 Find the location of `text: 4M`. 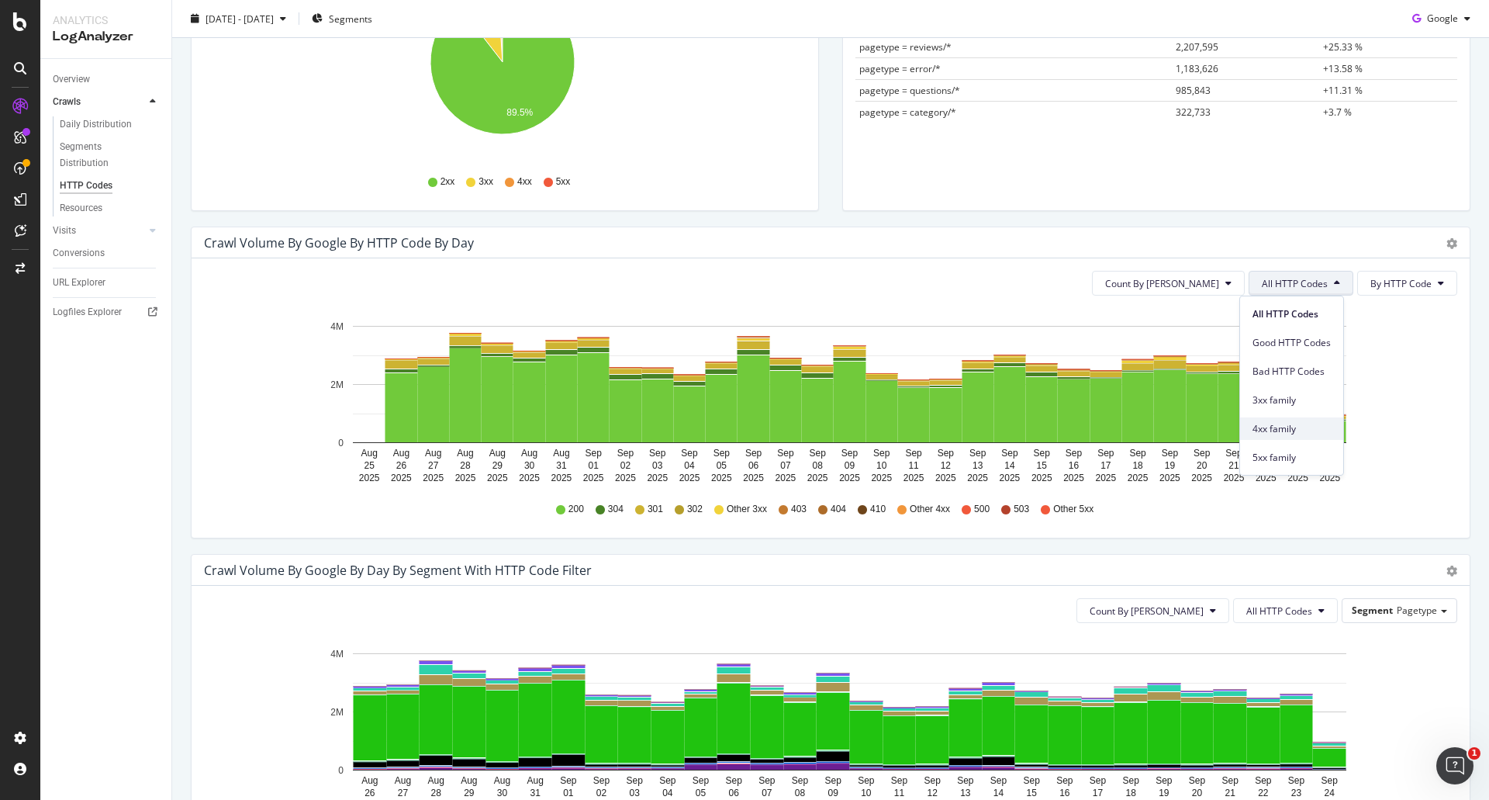

text: 4M is located at coordinates (337, 654).